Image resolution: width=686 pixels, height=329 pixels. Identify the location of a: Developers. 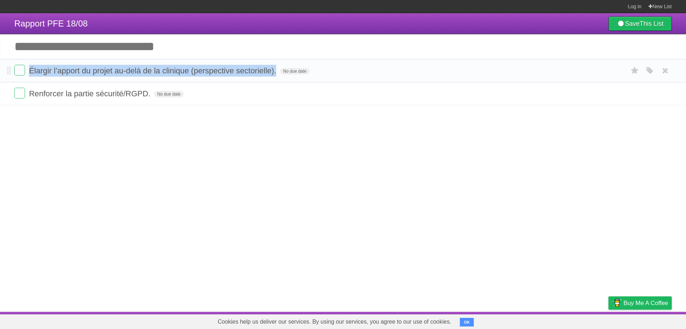
(552, 320).